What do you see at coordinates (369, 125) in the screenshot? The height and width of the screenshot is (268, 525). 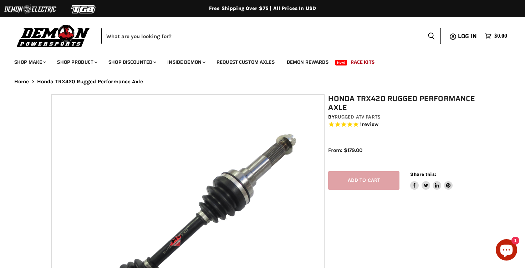 I see `span: 1 reviews` at bounding box center [369, 125].